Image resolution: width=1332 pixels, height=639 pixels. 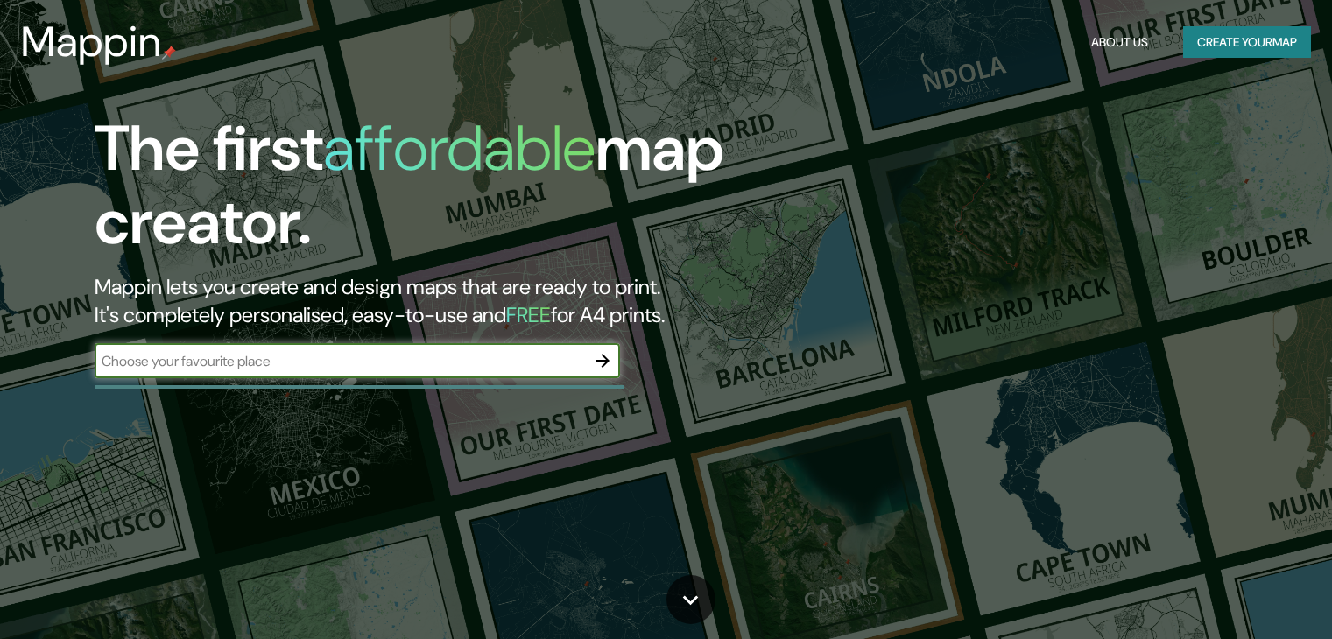 What do you see at coordinates (427, 301) in the screenshot?
I see `h2: Mappin lets you create and design maps that are ready to print. It's completely personalised, eas...` at bounding box center [427, 301].